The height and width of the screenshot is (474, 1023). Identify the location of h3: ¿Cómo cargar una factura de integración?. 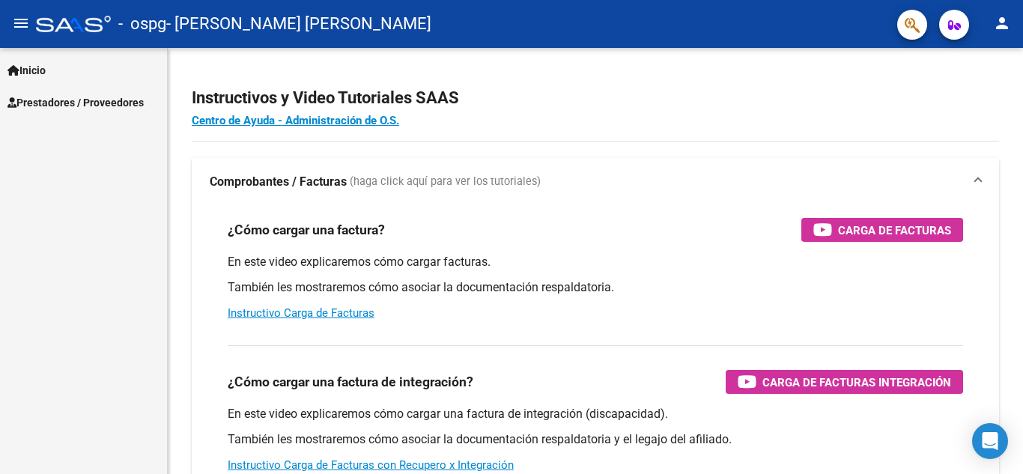
(350, 382).